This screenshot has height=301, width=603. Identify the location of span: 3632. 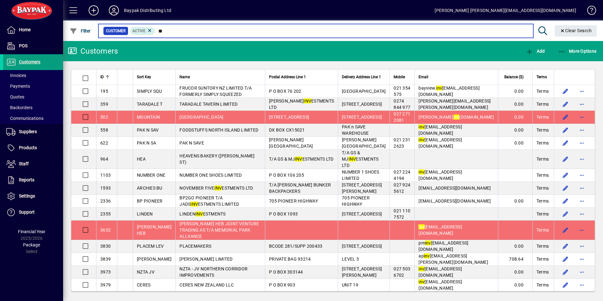
(105, 230).